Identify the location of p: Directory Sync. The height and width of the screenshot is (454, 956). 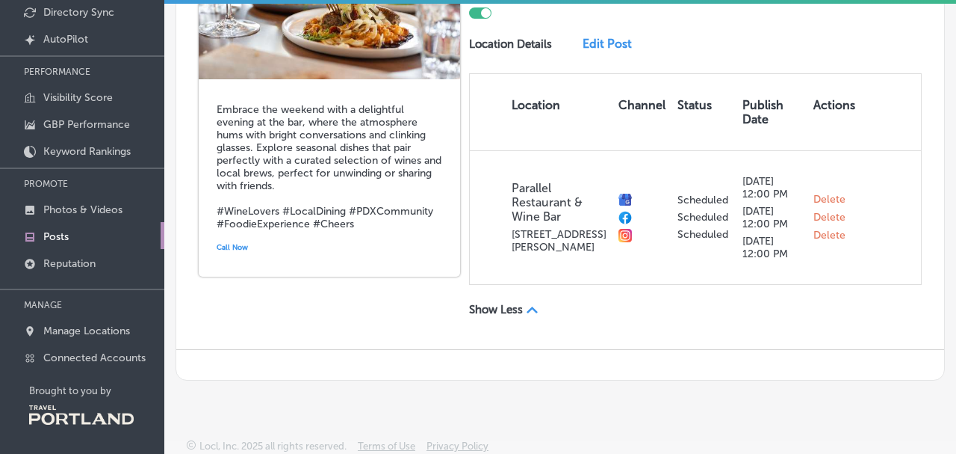
(78, 12).